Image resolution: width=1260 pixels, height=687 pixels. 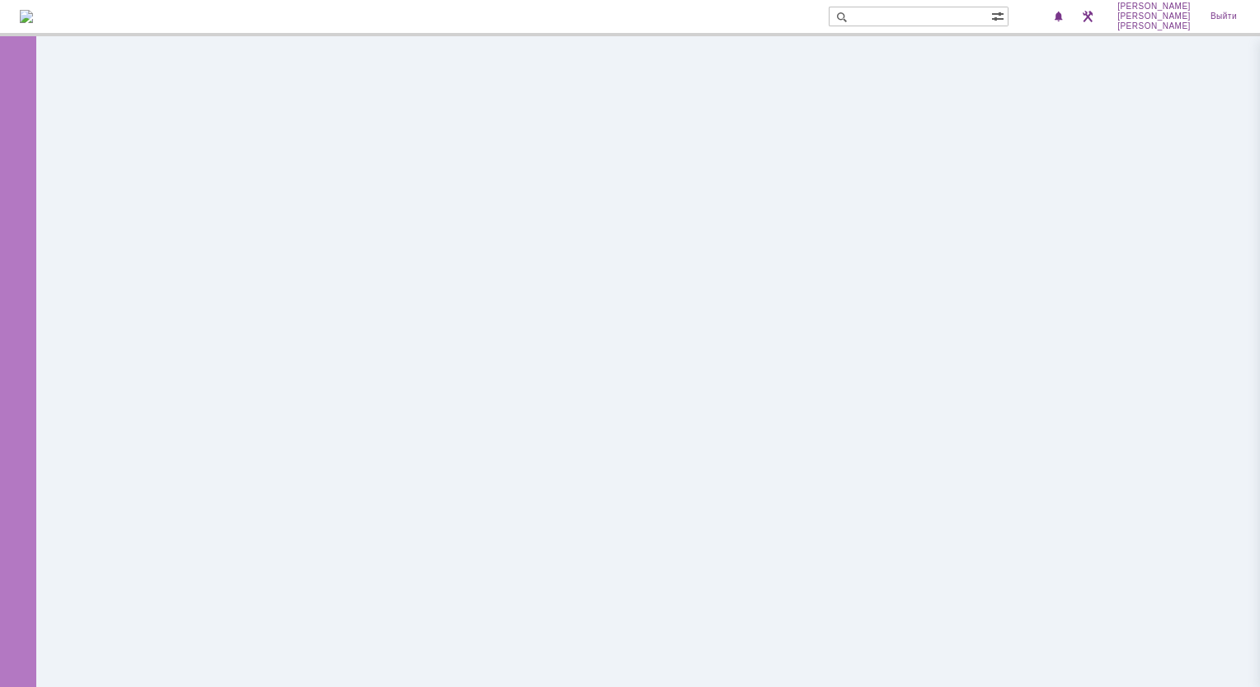 I want to click on a: Перейти на домашнюю страницу, so click(x=26, y=16).